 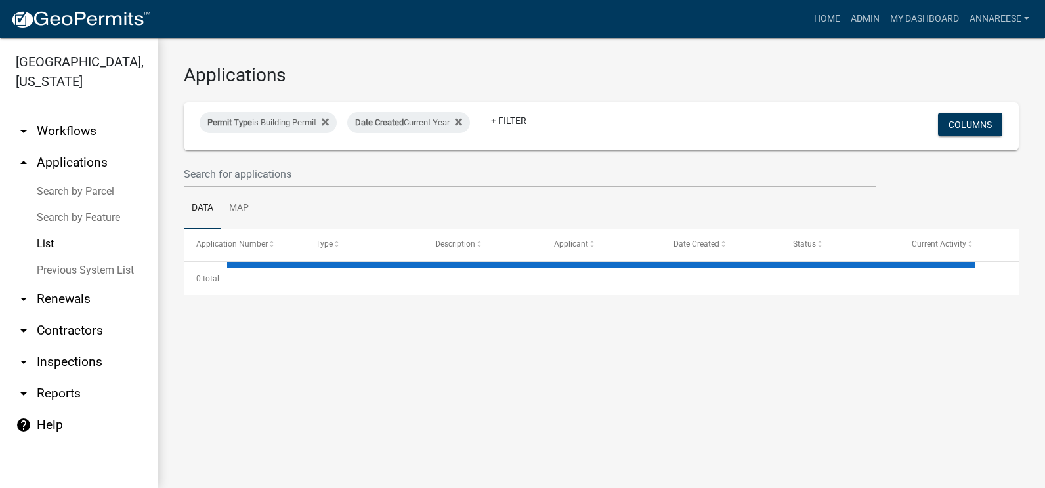 What do you see at coordinates (571, 244) in the screenshot?
I see `span: Applicant` at bounding box center [571, 244].